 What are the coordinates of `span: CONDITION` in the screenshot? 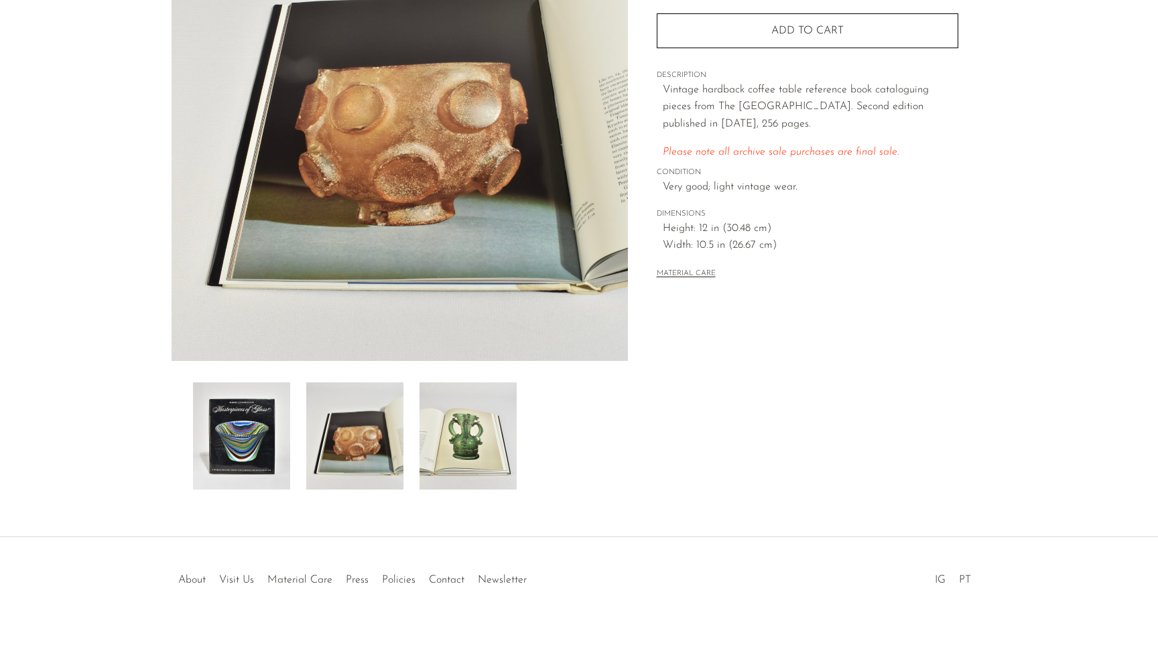 It's located at (807, 173).